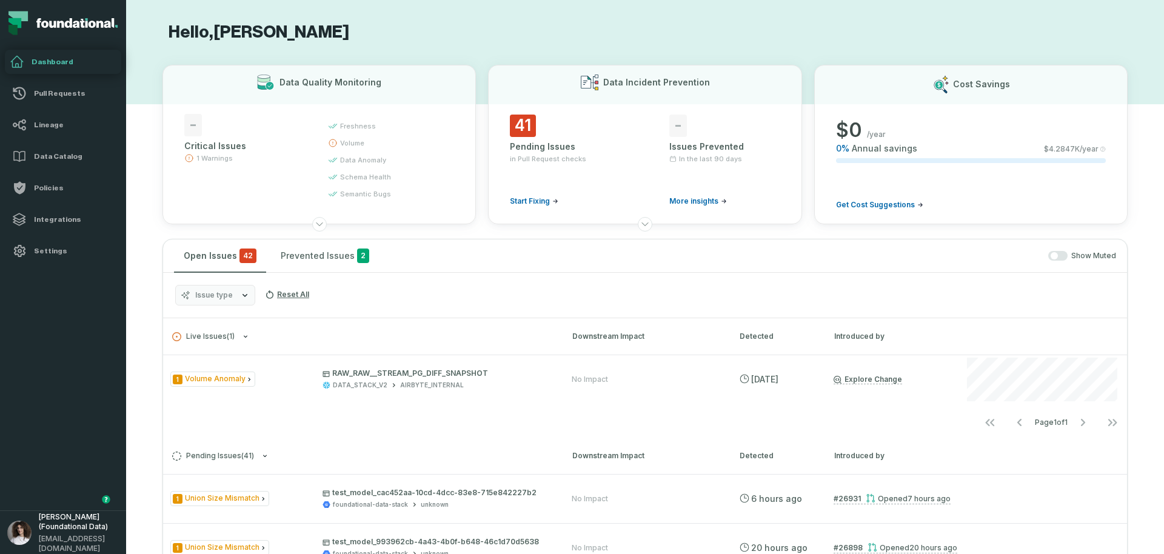 This screenshot has width=1164, height=554. I want to click on span: Start Fixing, so click(530, 201).